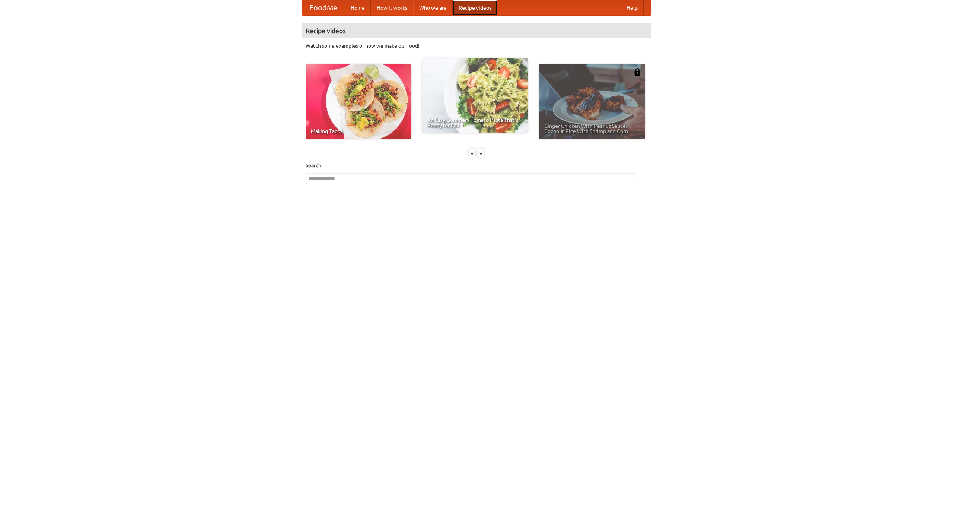 The width and height of the screenshot is (953, 527). Describe the element at coordinates (477, 31) in the screenshot. I see `h4: Recipe videos` at that location.